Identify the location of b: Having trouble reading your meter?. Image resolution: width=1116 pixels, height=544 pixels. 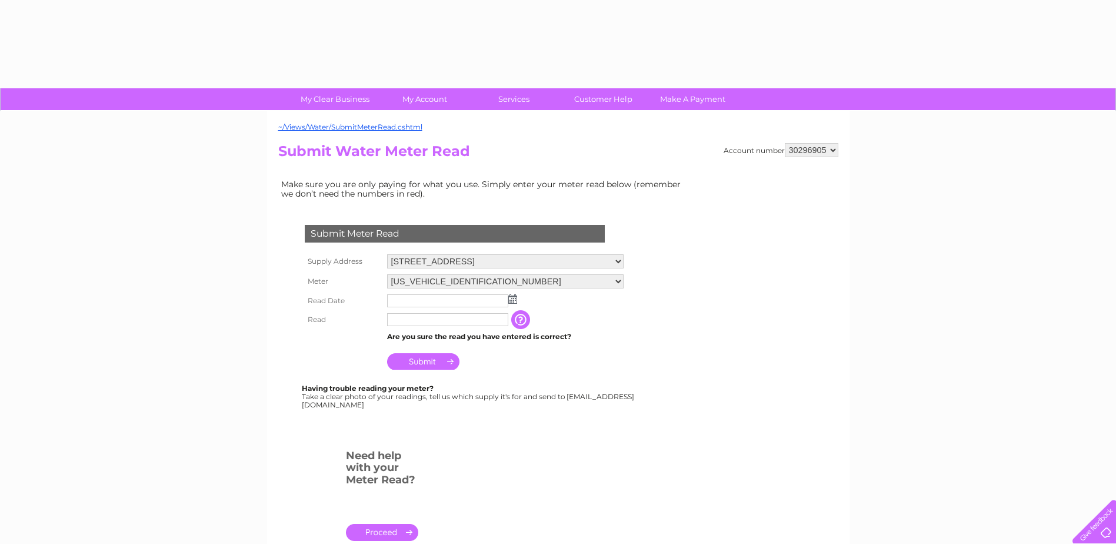
(368, 388).